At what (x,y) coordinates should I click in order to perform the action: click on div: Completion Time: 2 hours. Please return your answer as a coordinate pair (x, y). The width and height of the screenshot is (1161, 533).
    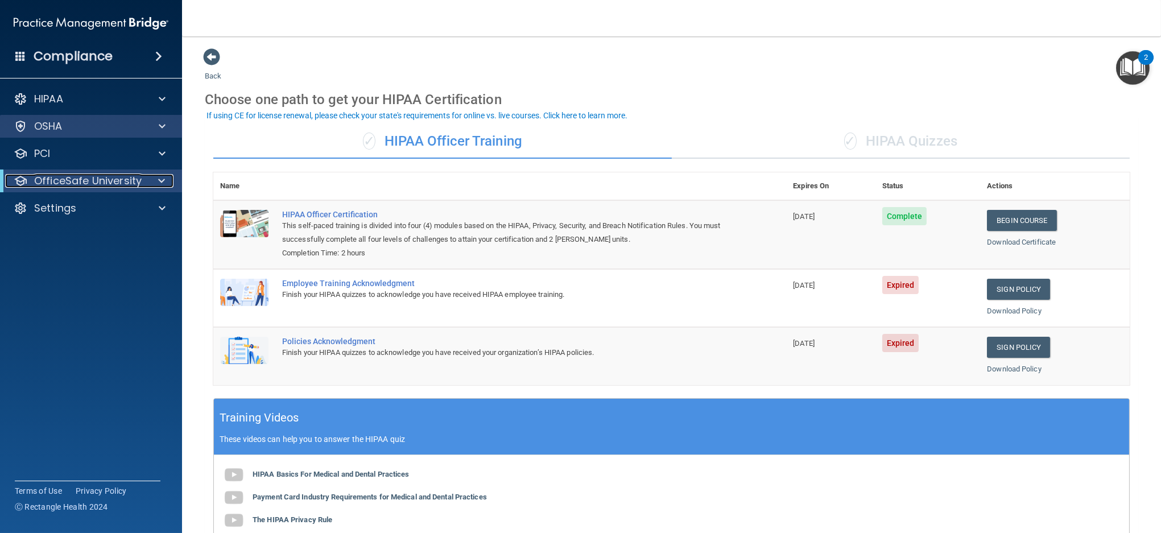
    Looking at the image, I should click on (506, 253).